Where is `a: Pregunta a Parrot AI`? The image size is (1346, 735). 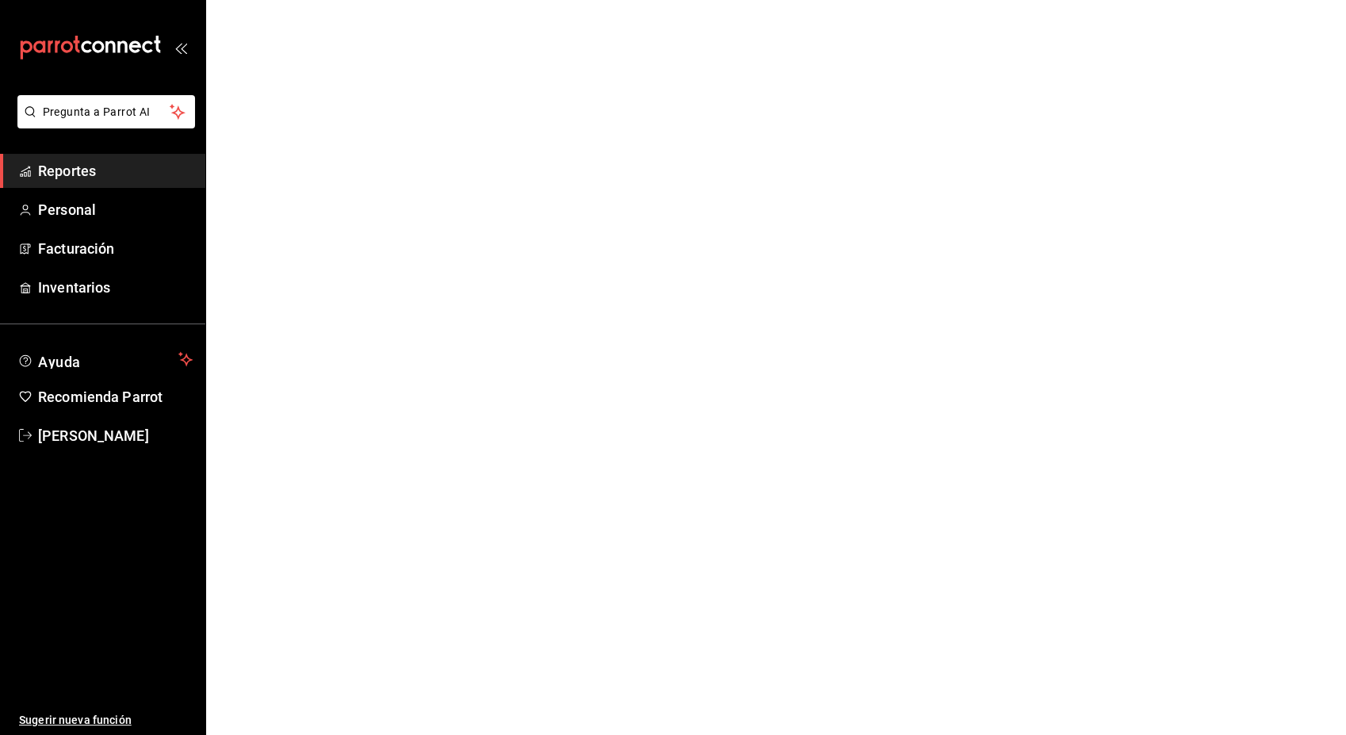
a: Pregunta a Parrot AI is located at coordinates (103, 123).